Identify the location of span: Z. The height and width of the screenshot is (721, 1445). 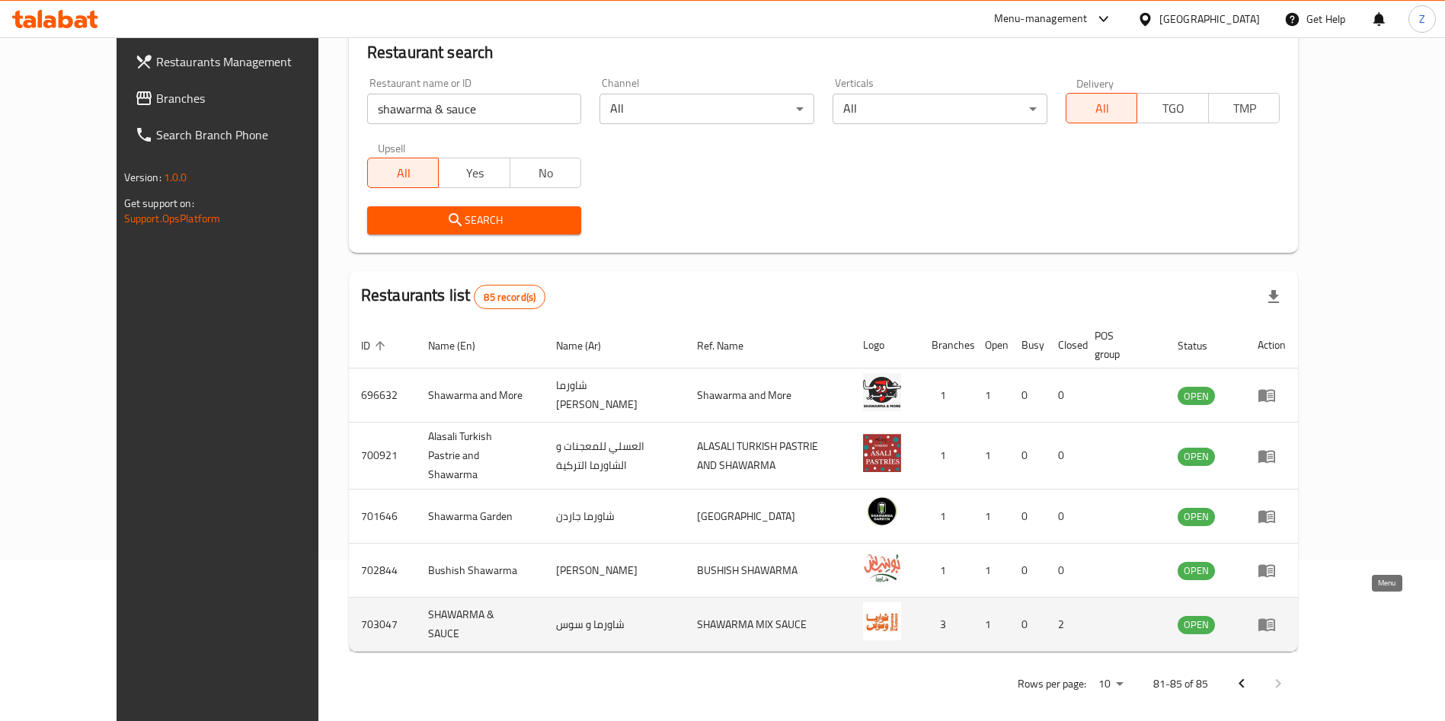
(1422, 19).